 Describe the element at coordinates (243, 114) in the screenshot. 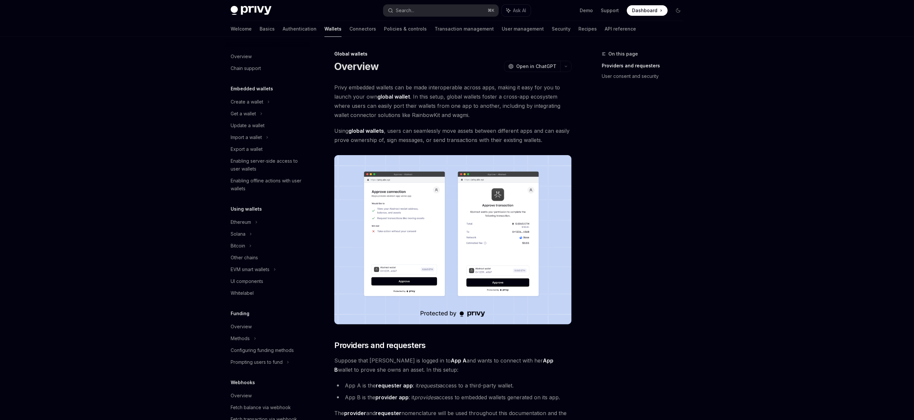

I see `div: Get a wallet` at that location.